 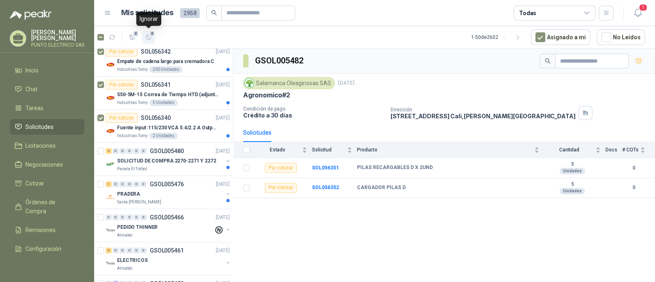 I want to click on p: GSOL005466, so click(x=166, y=217).